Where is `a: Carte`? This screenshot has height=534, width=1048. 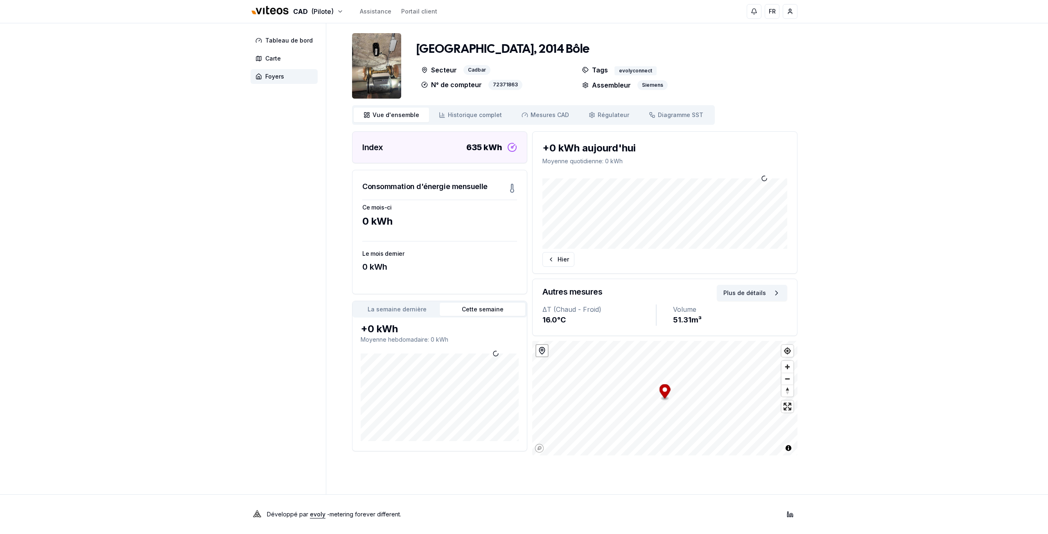 a: Carte is located at coordinates (286, 59).